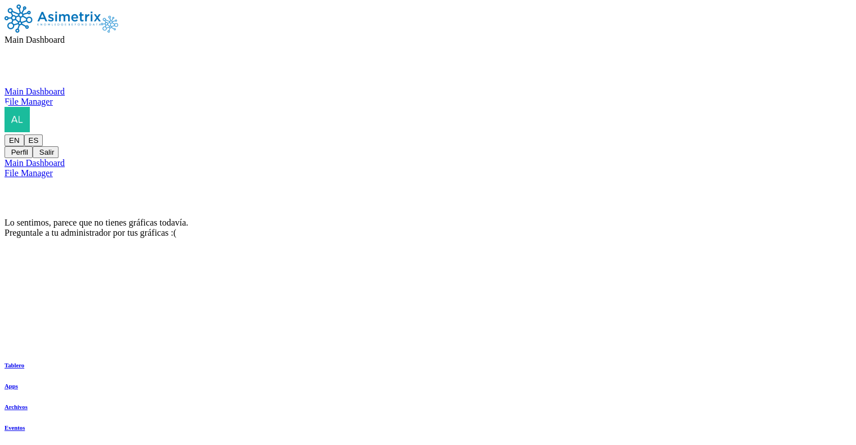 The height and width of the screenshot is (445, 856). What do you see at coordinates (16, 428) in the screenshot?
I see `a: Eventos` at bounding box center [16, 428].